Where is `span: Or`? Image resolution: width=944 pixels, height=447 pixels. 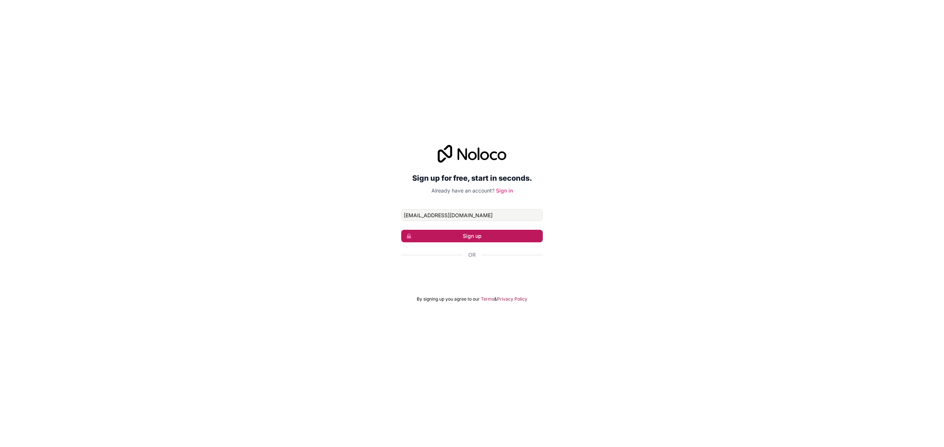 span: Or is located at coordinates (472, 255).